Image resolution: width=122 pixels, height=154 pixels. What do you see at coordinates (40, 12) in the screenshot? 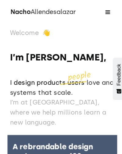
I see `a: home` at bounding box center [40, 12].